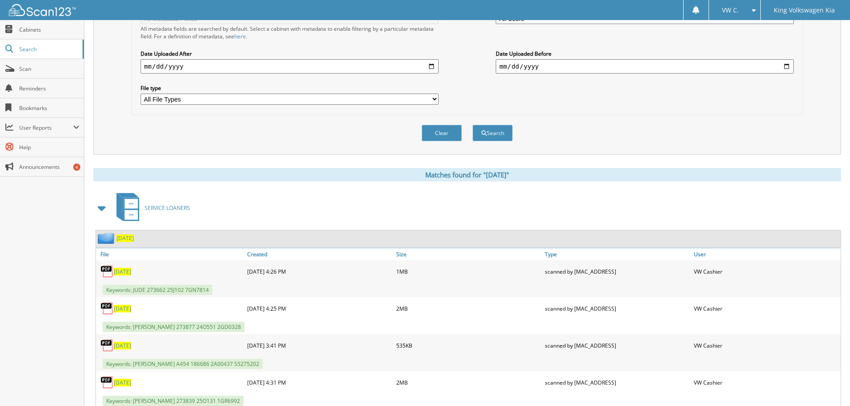 This screenshot has width=850, height=406. I want to click on a: Type, so click(617, 254).